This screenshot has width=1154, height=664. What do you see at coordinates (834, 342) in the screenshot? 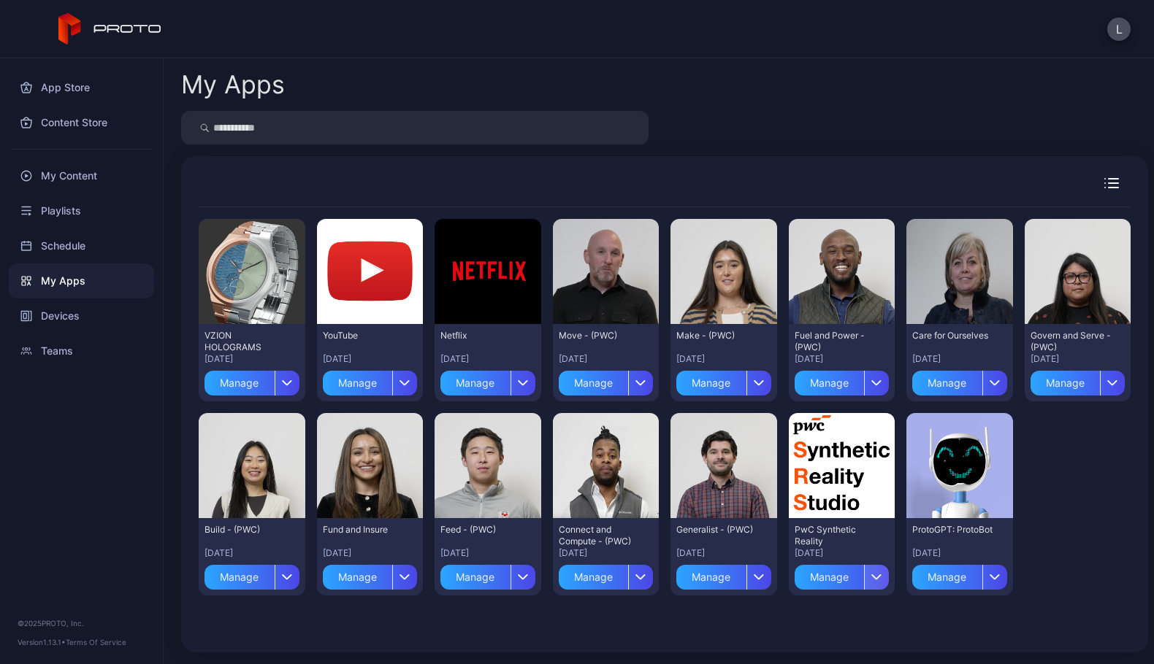
I see `div: Fuel and Power - (PWC)` at bounding box center [834, 342].